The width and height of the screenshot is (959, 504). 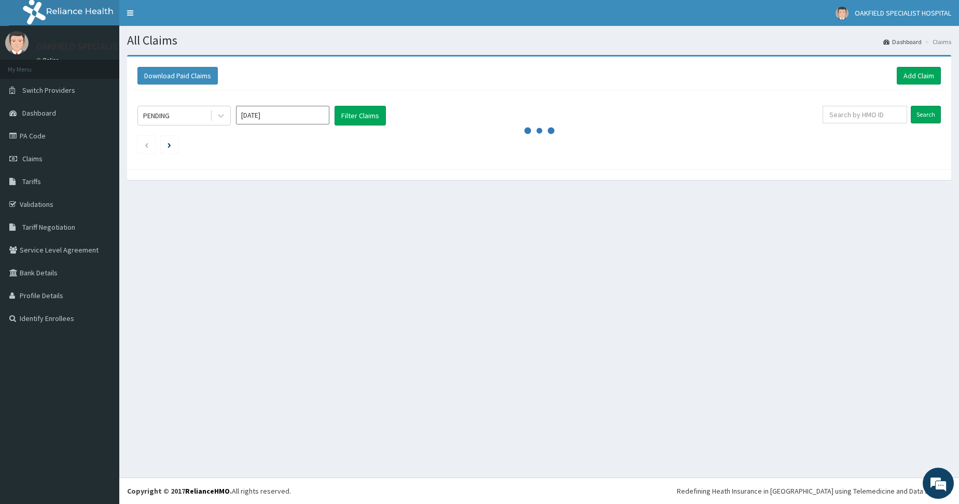 What do you see at coordinates (49, 90) in the screenshot?
I see `span: Switch Providers` at bounding box center [49, 90].